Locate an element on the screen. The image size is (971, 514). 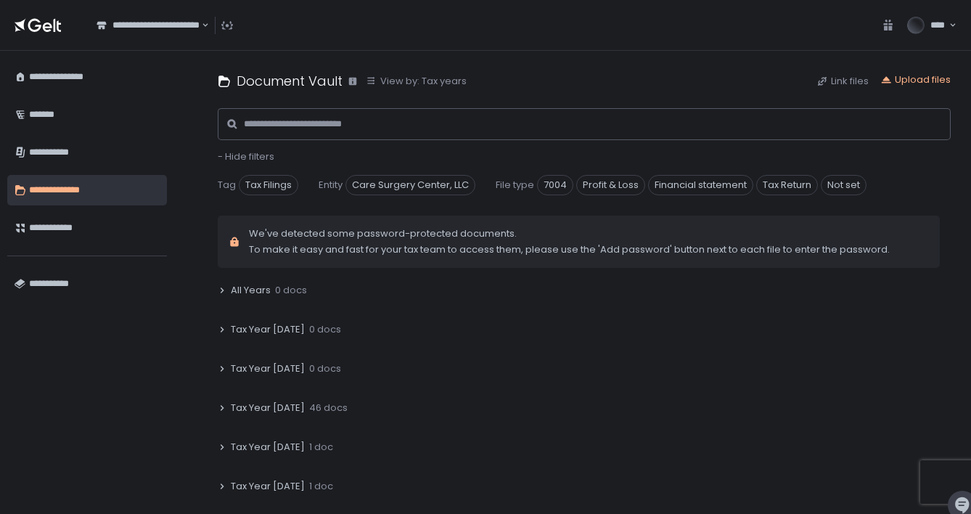
input: Search for option is located at coordinates (200, 25).